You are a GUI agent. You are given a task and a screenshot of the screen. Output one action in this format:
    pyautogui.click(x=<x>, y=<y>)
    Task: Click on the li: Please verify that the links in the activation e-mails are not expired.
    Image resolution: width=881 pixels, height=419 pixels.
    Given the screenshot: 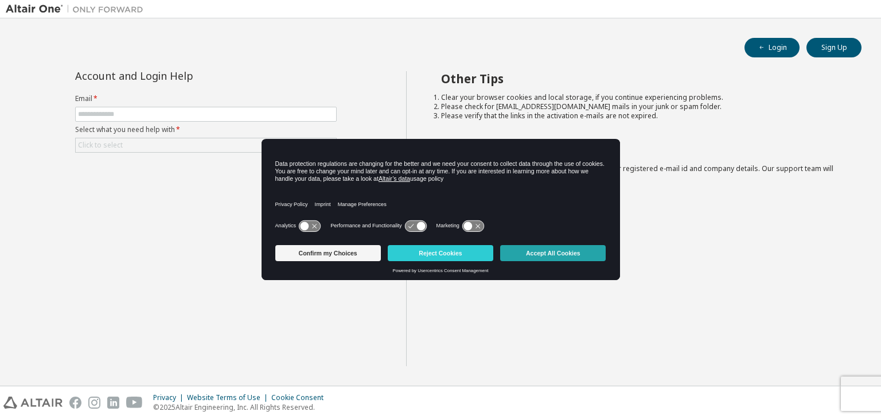 What is the action you would take?
    pyautogui.click(x=641, y=116)
    